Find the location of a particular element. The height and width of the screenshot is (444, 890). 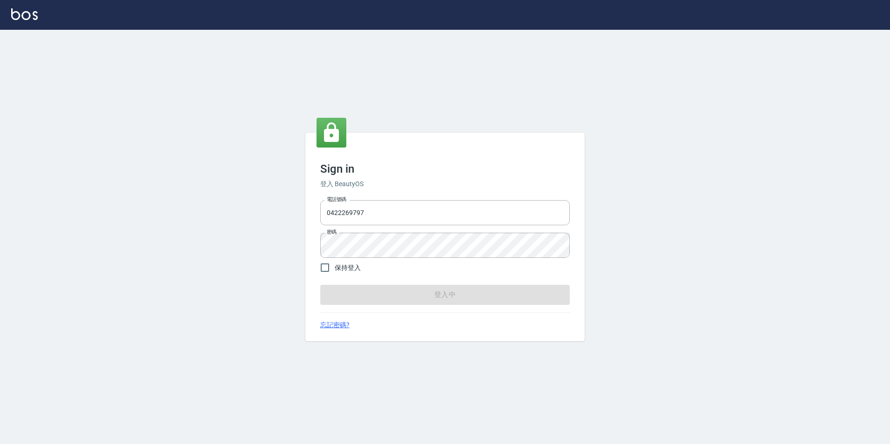

h3: Sign in is located at coordinates (445, 169).